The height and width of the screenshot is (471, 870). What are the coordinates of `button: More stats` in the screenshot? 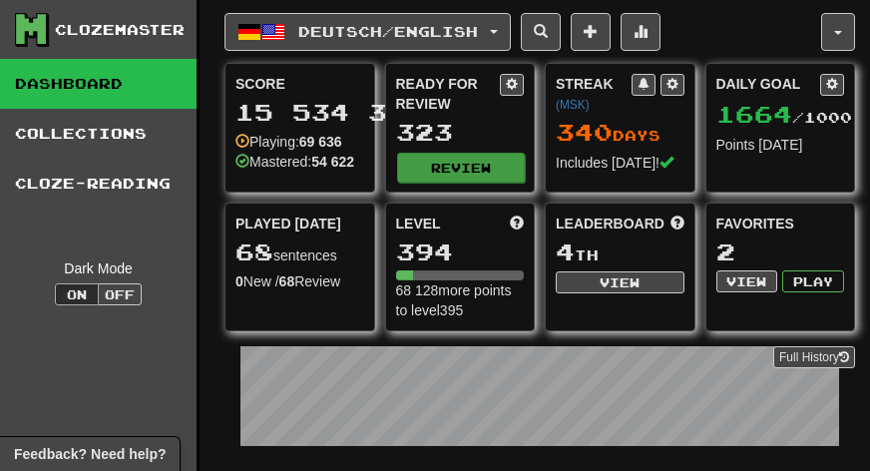 It's located at (640, 32).